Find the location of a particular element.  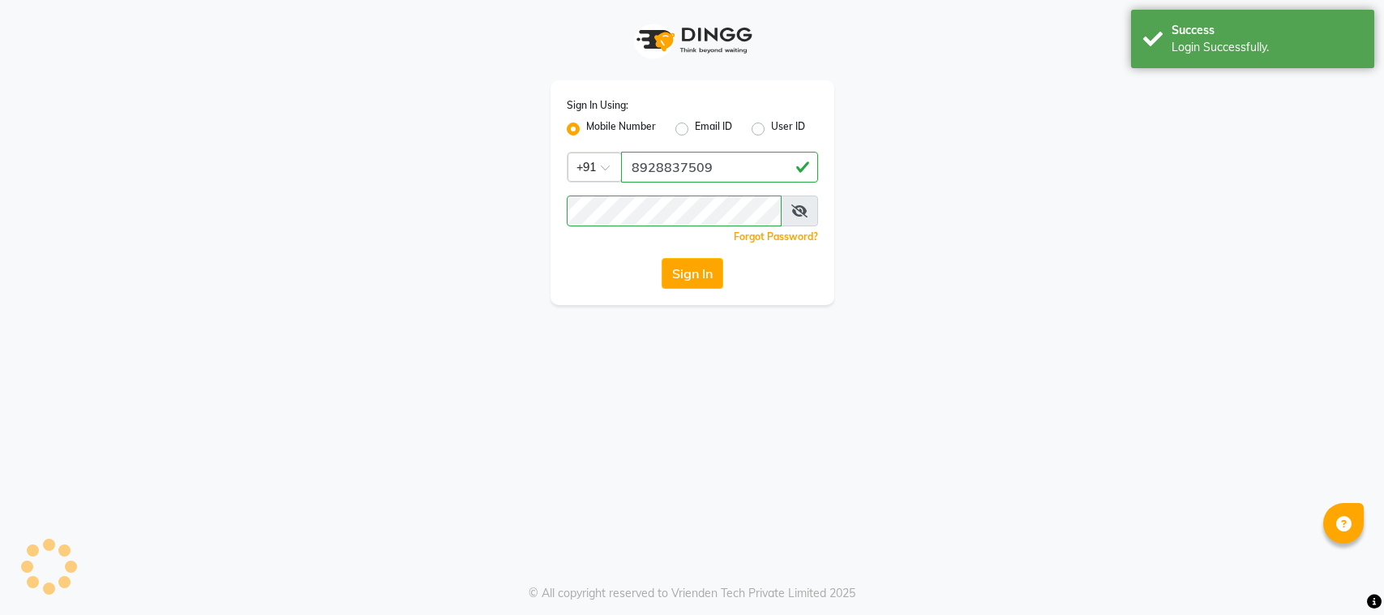

label: Sign In Using: is located at coordinates (598, 105).